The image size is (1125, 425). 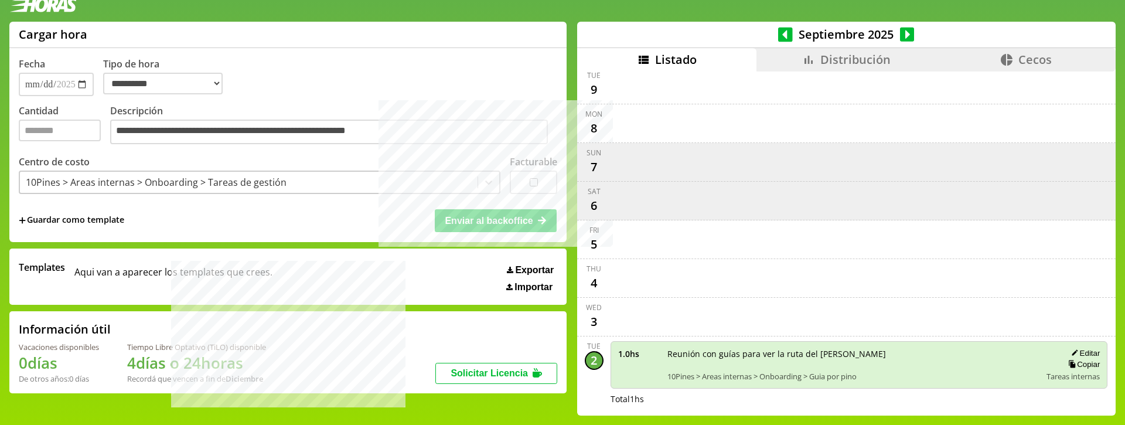 I want to click on h2: Información útil, so click(x=64, y=329).